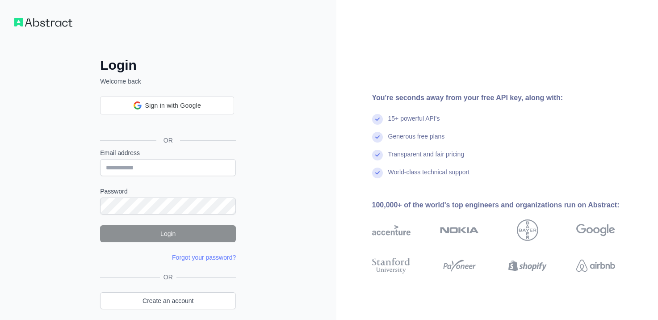  What do you see at coordinates (391, 265) in the screenshot?
I see `img: stanford university` at bounding box center [391, 265].